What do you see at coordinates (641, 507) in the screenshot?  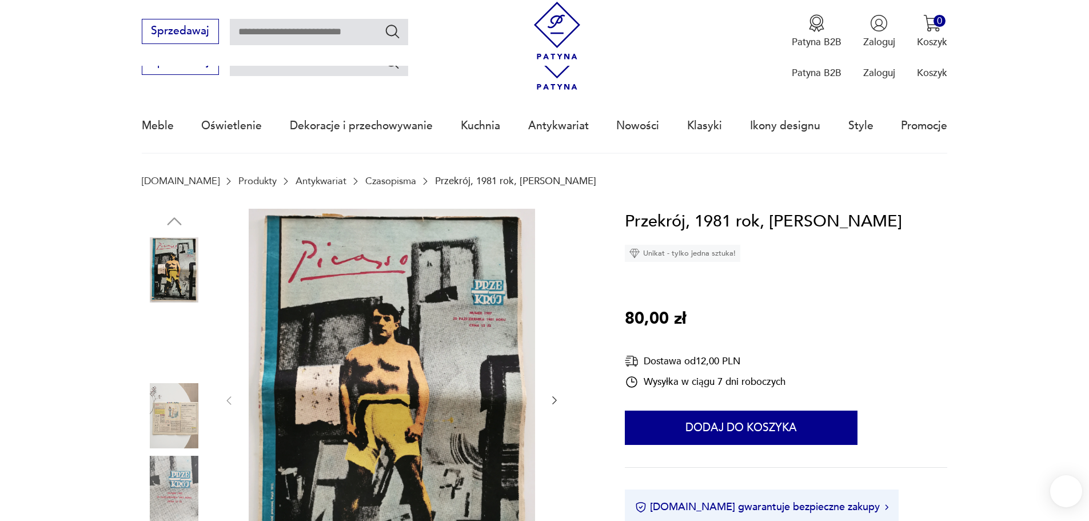 I see `img: Ikona certyfikatu` at bounding box center [641, 507].